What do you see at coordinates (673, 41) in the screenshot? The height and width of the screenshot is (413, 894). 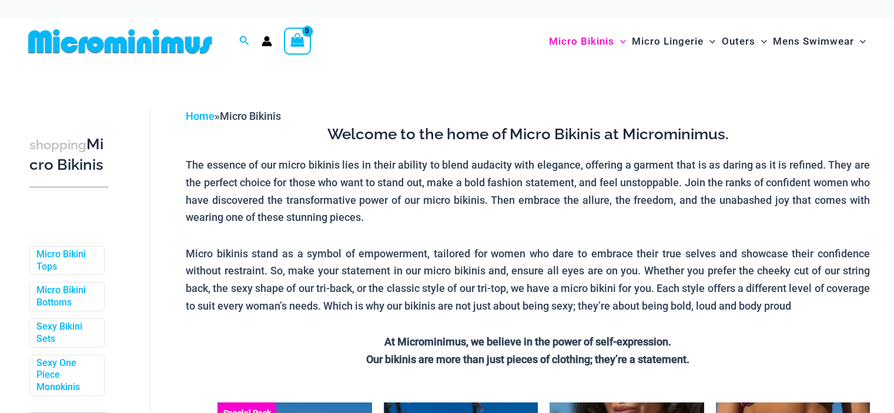 I see `a: Micro LingerieMenu ToggleMenu Toggle` at bounding box center [673, 41].